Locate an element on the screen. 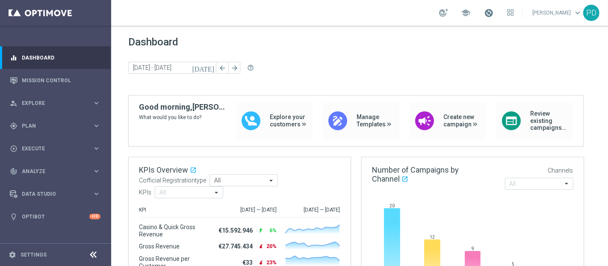 The height and width of the screenshot is (266, 608). div: Explore is located at coordinates (51, 103).